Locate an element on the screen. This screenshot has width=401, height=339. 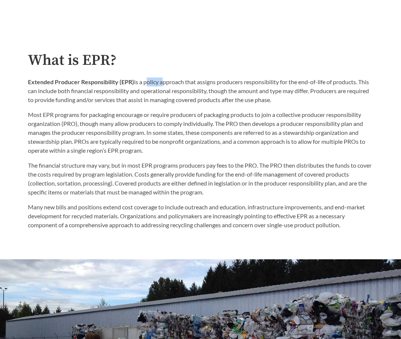
p: is a policy approach that assigns producers responsibility for the end-of-life of products. This ... is located at coordinates (201, 91).